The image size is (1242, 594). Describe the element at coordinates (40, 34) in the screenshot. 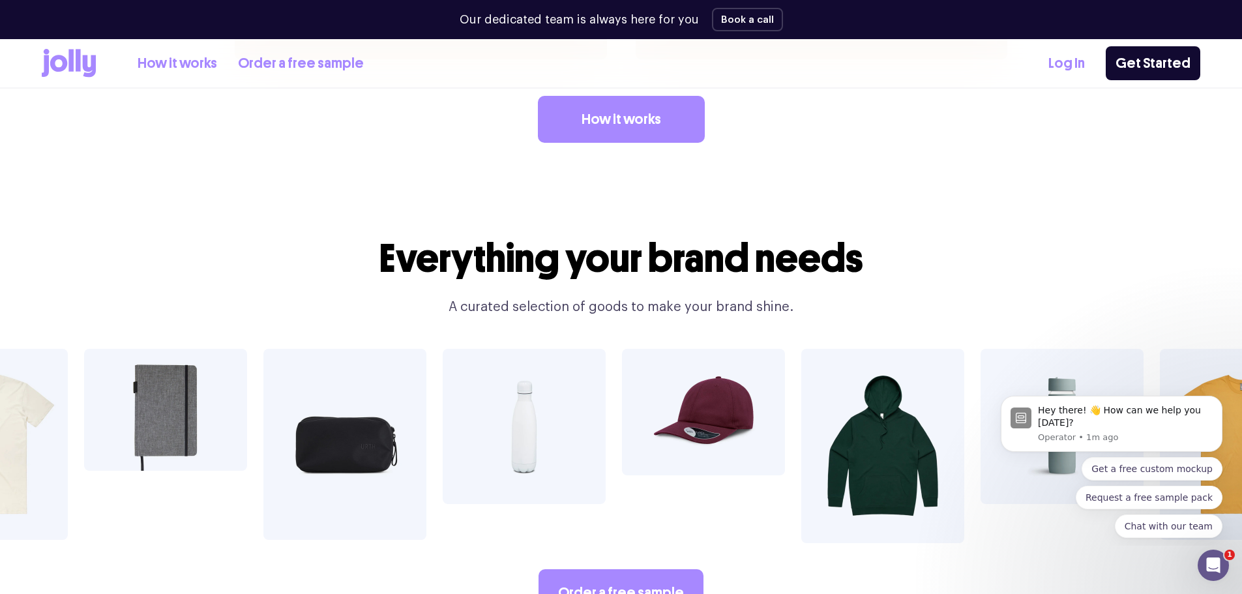

I see `img: Profile image for Operator` at that location.